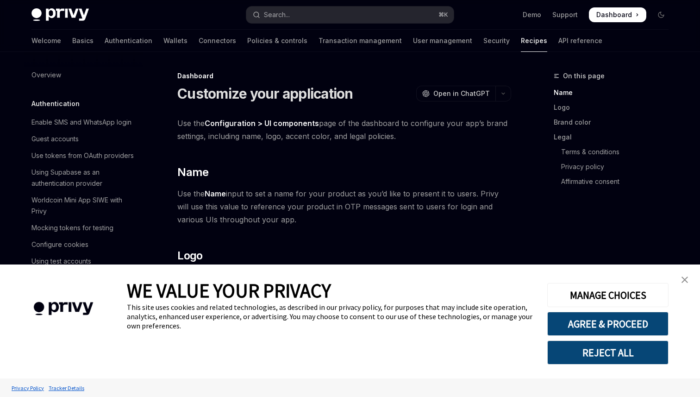 This screenshot has height=397, width=700. I want to click on div: This site uses cookies and related technologies, as described in our privacy policy, for purposes..., so click(330, 316).